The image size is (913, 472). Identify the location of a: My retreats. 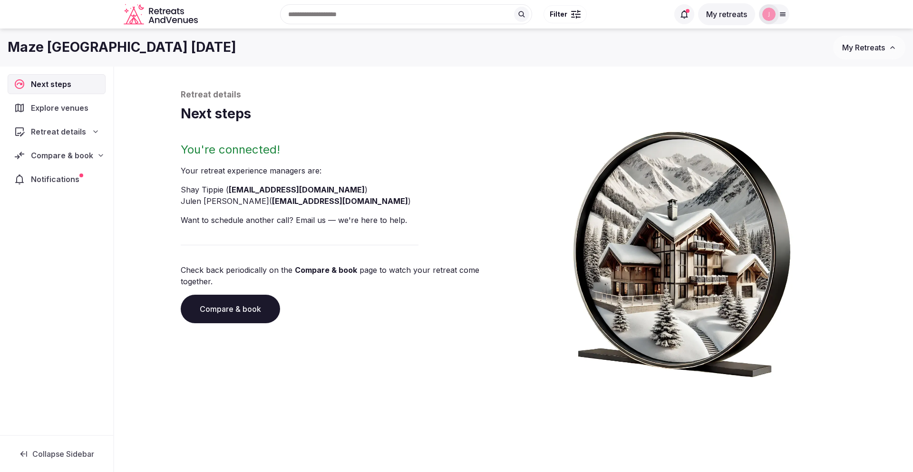
(727, 14).